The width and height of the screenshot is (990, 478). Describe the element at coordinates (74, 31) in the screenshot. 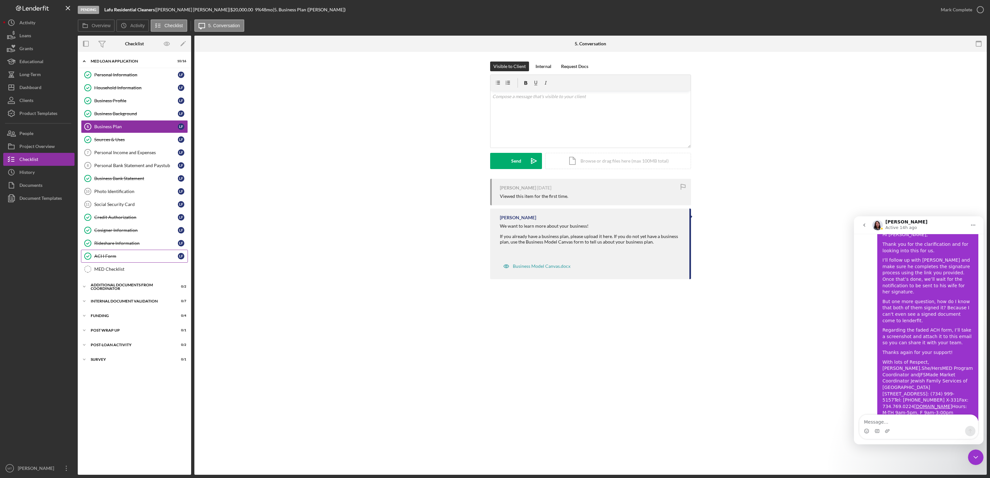

I see `div: Thank you for the clarification and for looking into this for us.` at that location.